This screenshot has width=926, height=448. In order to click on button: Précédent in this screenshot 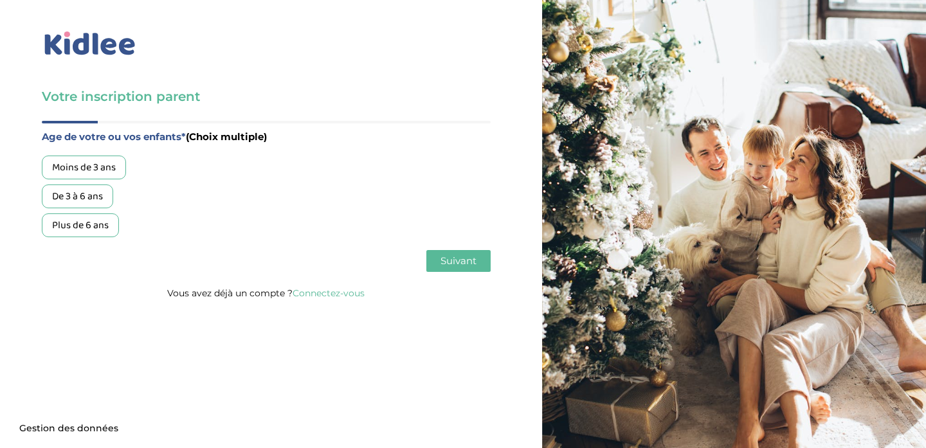, I will do `click(72, 261)`.